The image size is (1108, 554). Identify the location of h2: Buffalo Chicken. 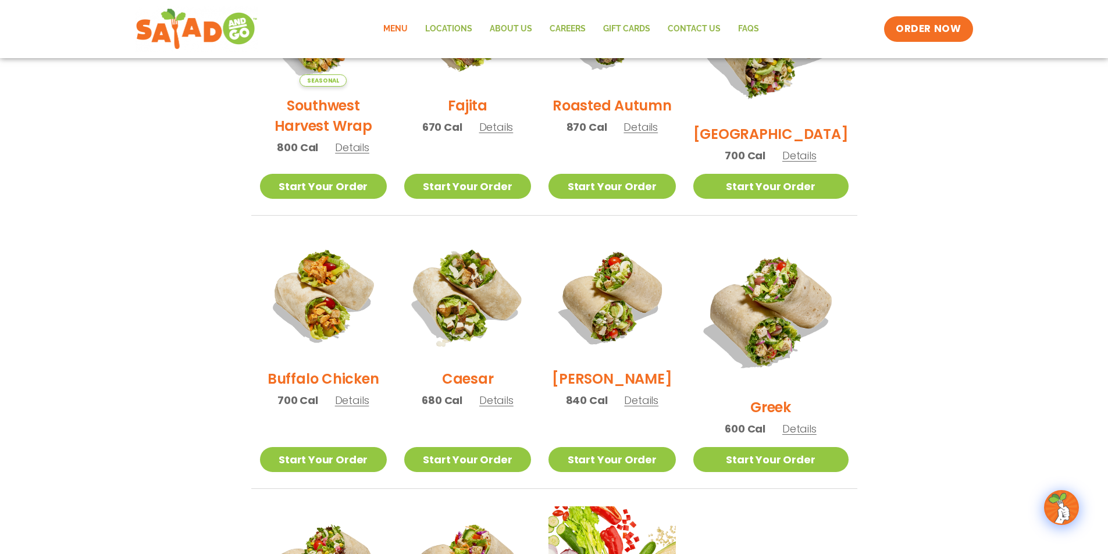
(323, 379).